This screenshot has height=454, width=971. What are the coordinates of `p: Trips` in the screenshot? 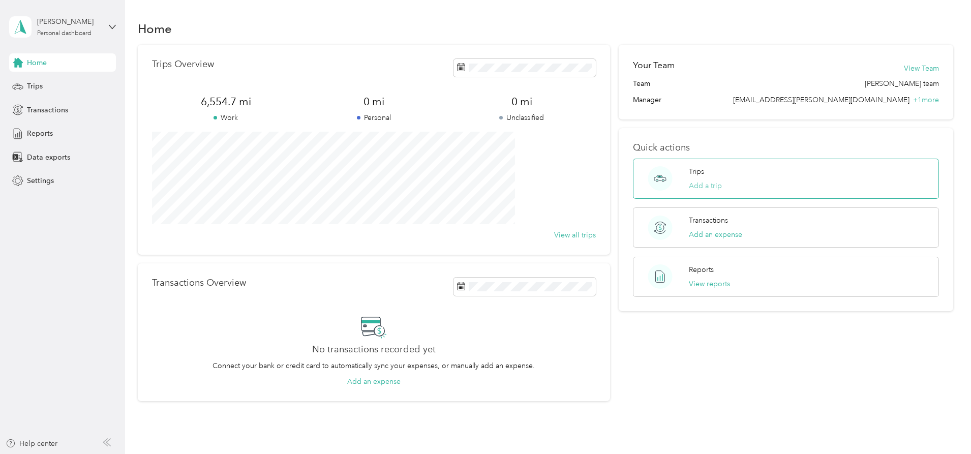 It's located at (696, 171).